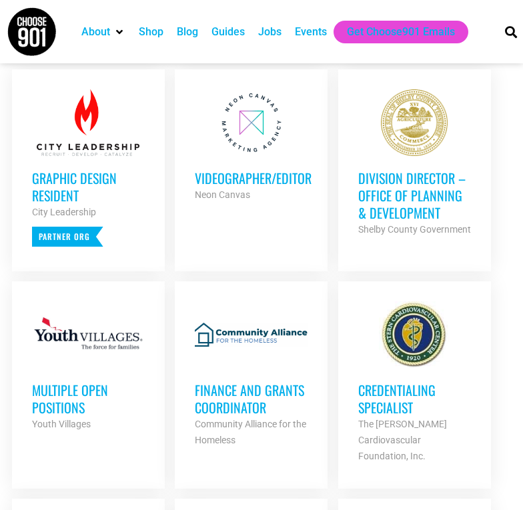 Image resolution: width=523 pixels, height=510 pixels. I want to click on div: Shop, so click(151, 32).